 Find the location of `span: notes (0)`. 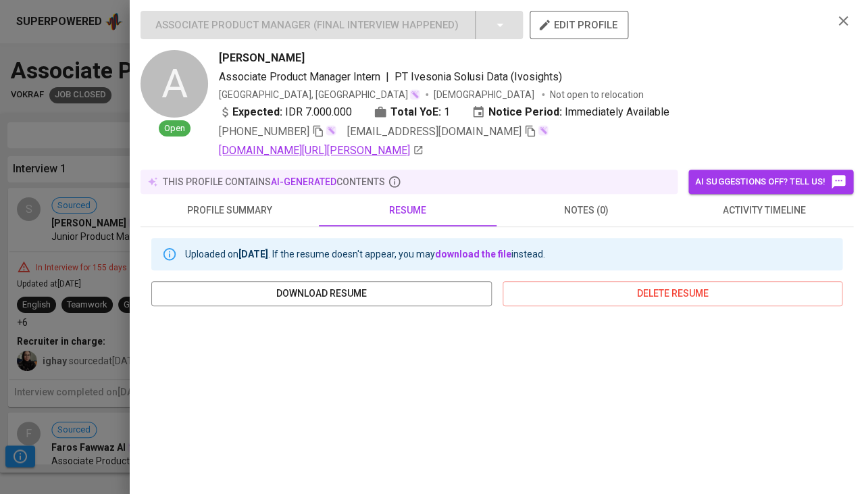

span: notes (0) is located at coordinates (586, 210).